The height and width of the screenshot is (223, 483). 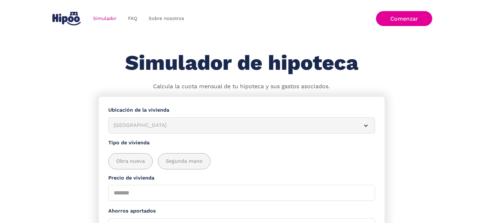 What do you see at coordinates (241, 87) in the screenshot?
I see `p: Calcula la cuota mensual de tu hipoteca y sus gastos asociados.` at bounding box center [241, 87].